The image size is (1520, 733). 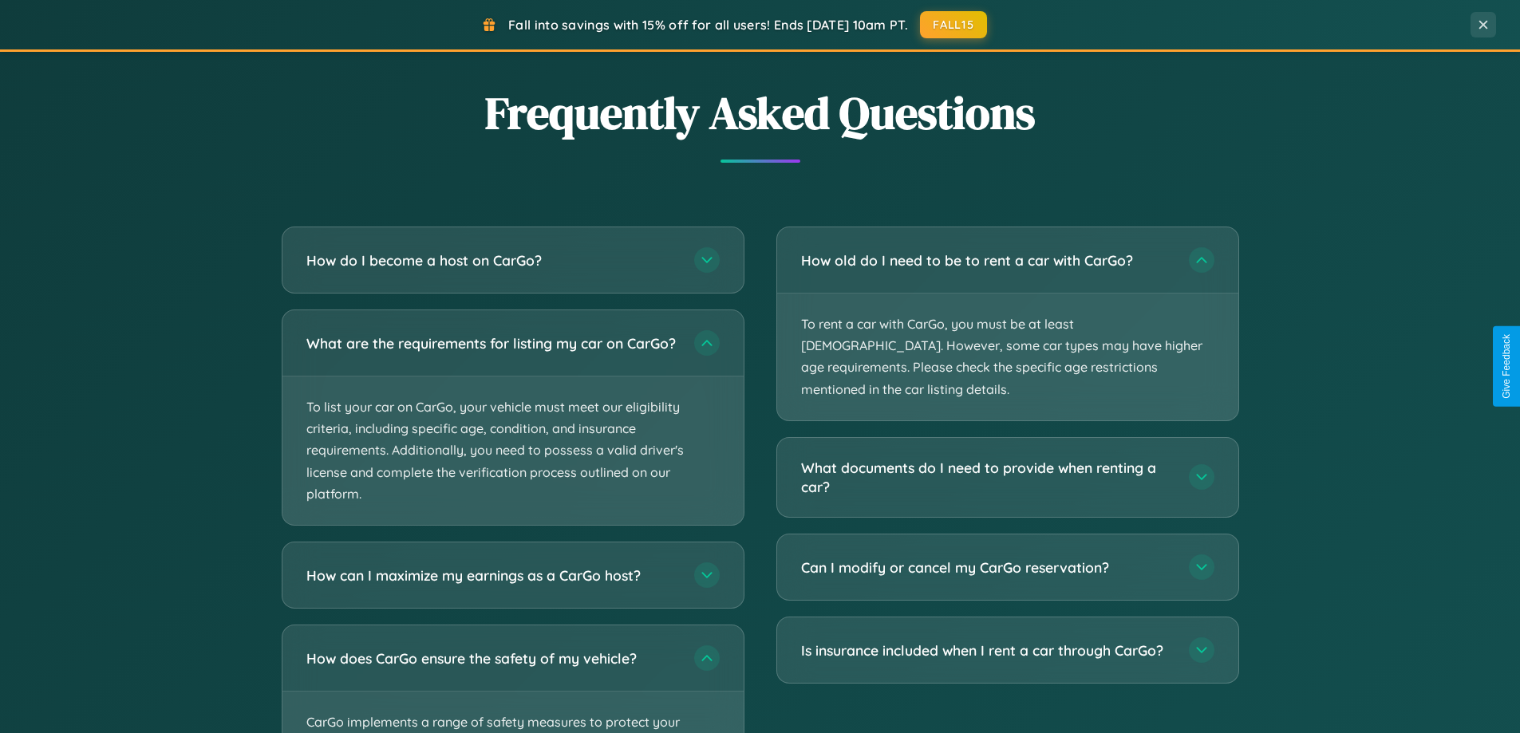 I want to click on h3: What are the requirements for listing my car on CarGo?, so click(x=492, y=343).